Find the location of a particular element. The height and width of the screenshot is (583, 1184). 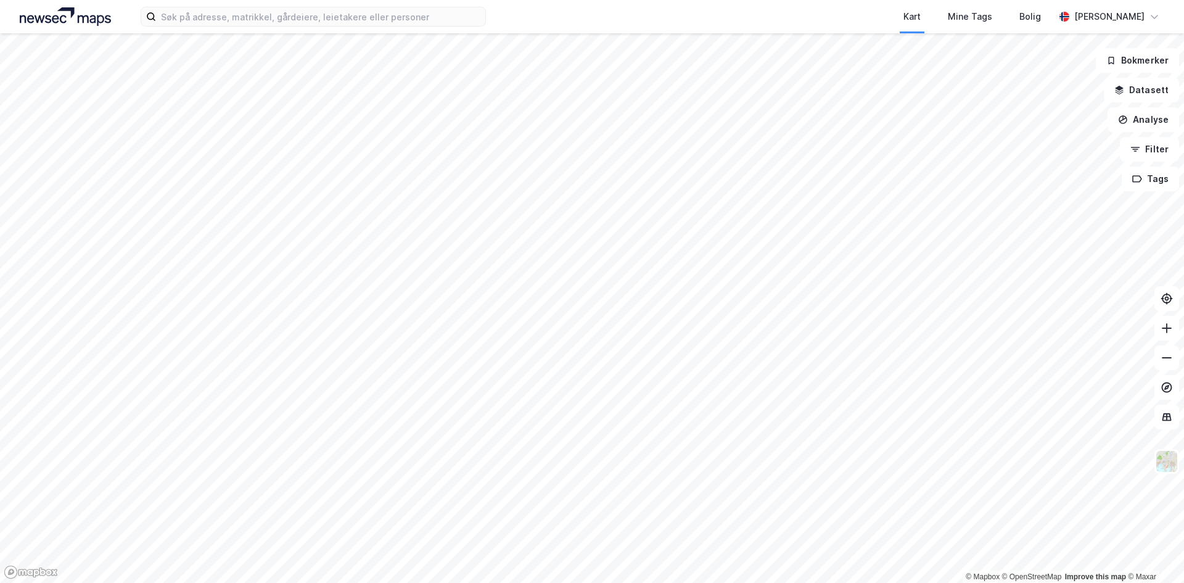

button: Analyse is located at coordinates (1144, 120).